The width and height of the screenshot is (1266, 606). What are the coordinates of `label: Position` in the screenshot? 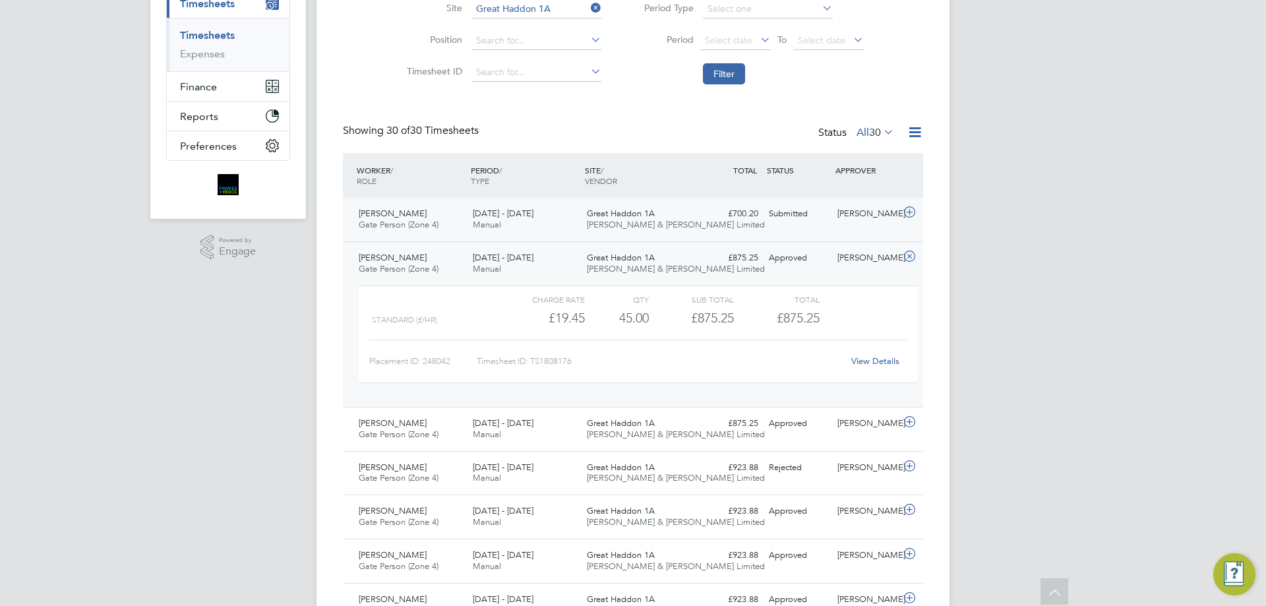 It's located at (432, 40).